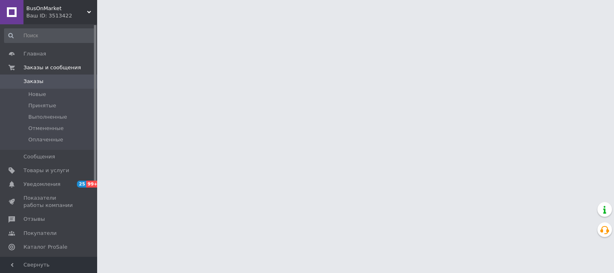 The image size is (614, 273). What do you see at coordinates (46, 140) in the screenshot?
I see `span: Оплаченные` at bounding box center [46, 140].